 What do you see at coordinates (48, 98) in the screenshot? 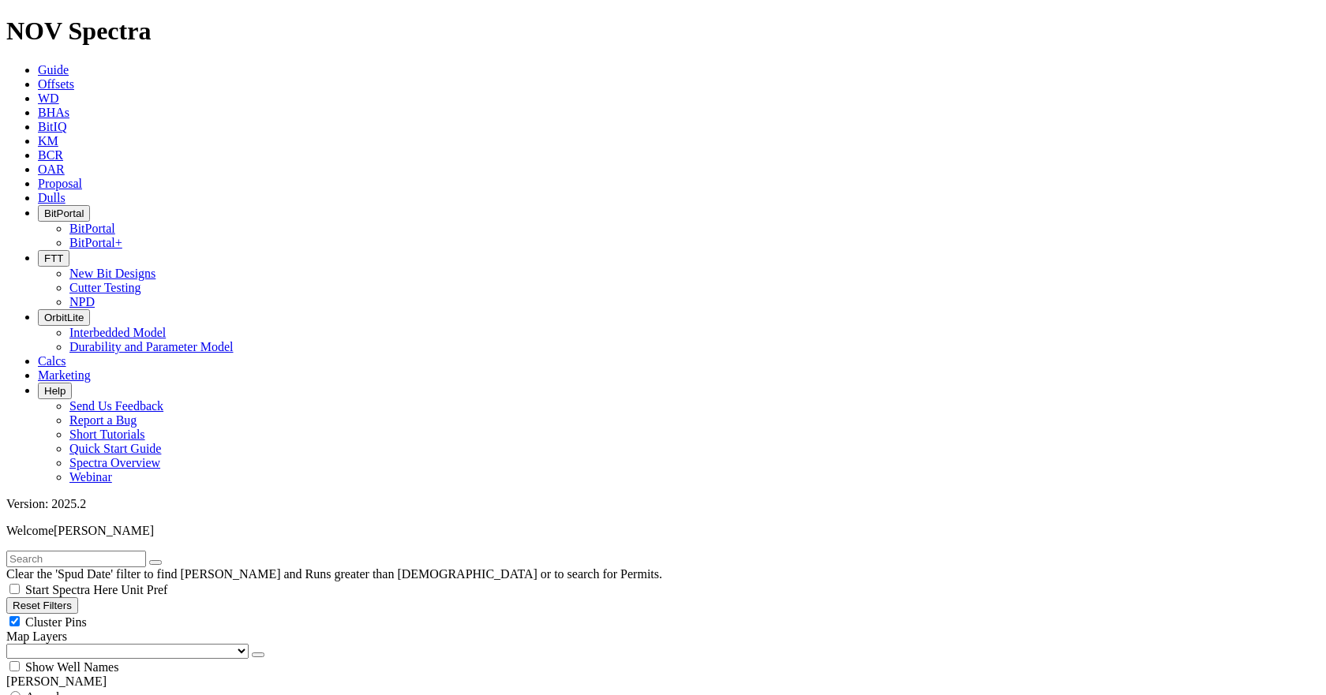
I see `a: WD` at bounding box center [48, 98].